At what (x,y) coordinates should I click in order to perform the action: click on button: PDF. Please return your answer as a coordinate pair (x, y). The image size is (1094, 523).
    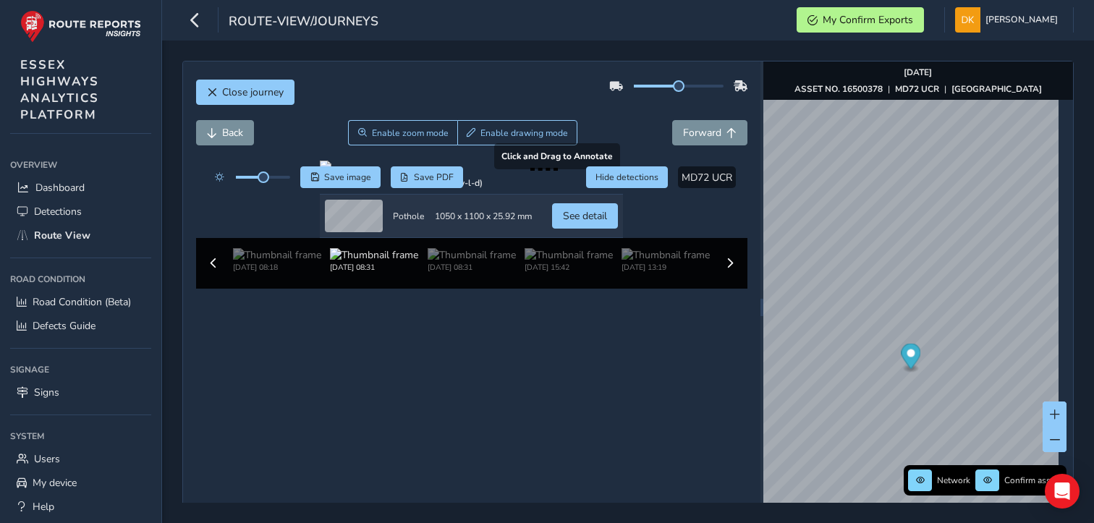
    Looking at the image, I should click on (427, 177).